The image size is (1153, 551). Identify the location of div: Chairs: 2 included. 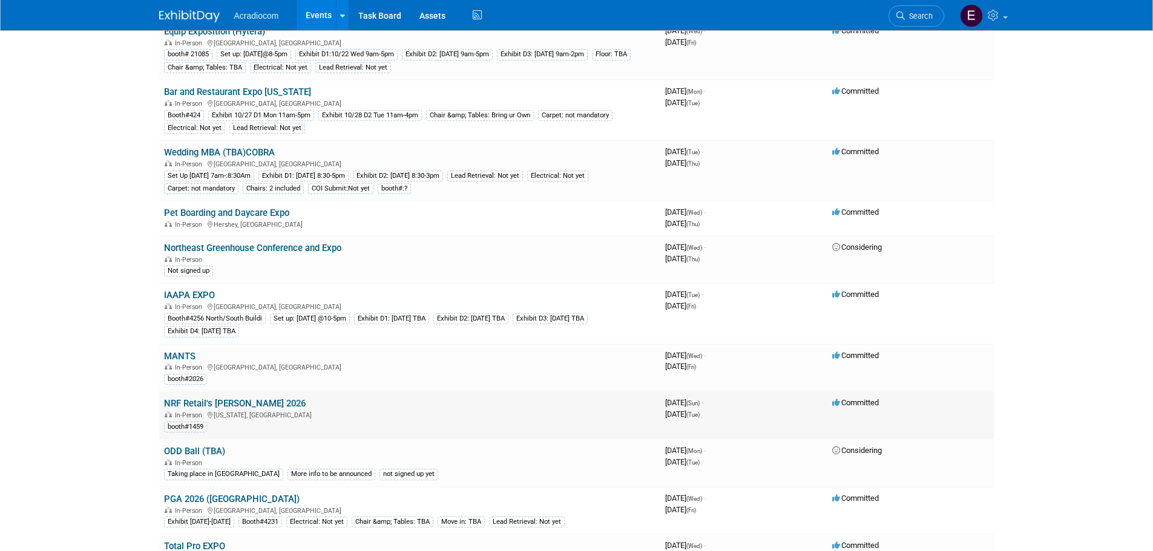
(273, 189).